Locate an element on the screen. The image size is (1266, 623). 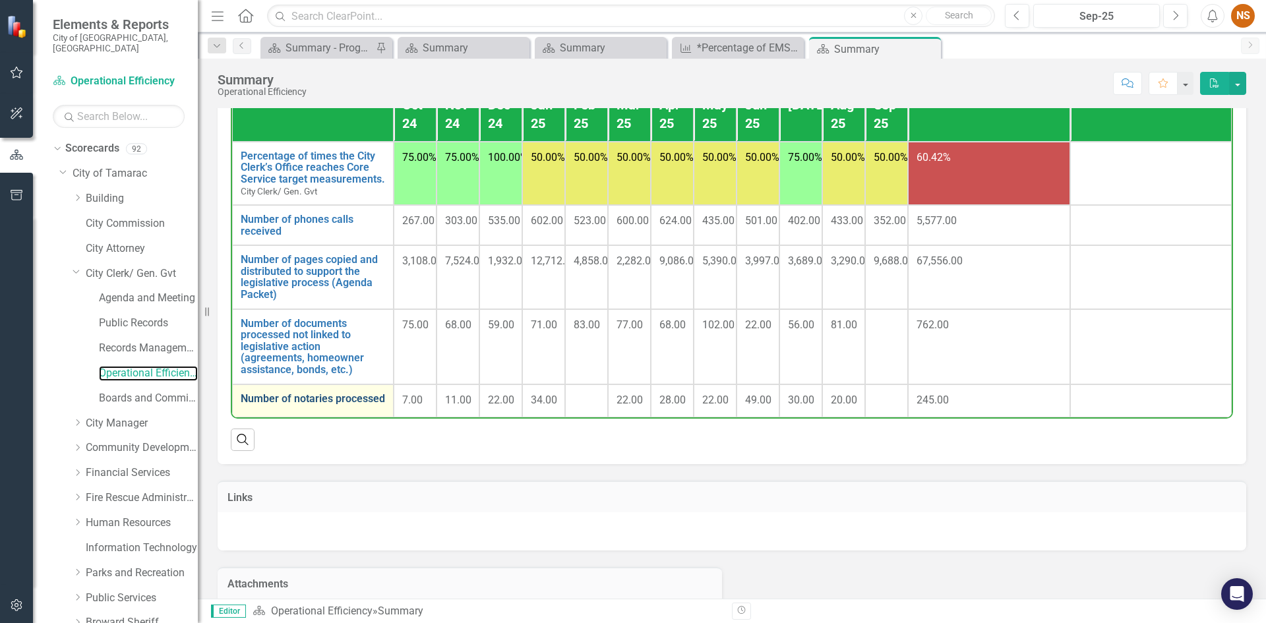
a: Fire Rescue Administration is located at coordinates (142, 498).